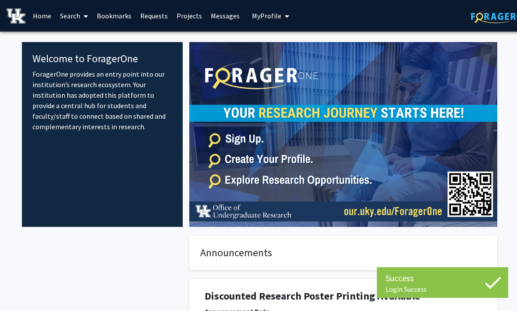 The width and height of the screenshot is (517, 311). Describe the element at coordinates (266, 16) in the screenshot. I see `span: My Profile` at that location.